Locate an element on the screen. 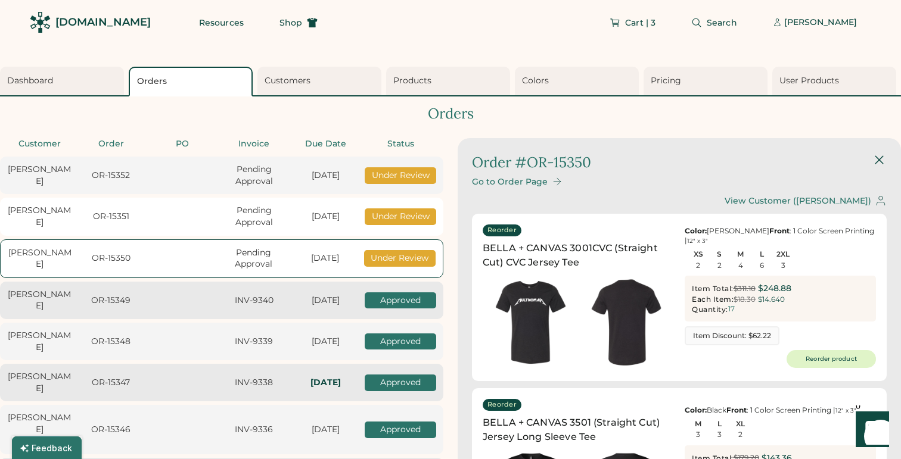  div: INV-9339 is located at coordinates (254, 342).